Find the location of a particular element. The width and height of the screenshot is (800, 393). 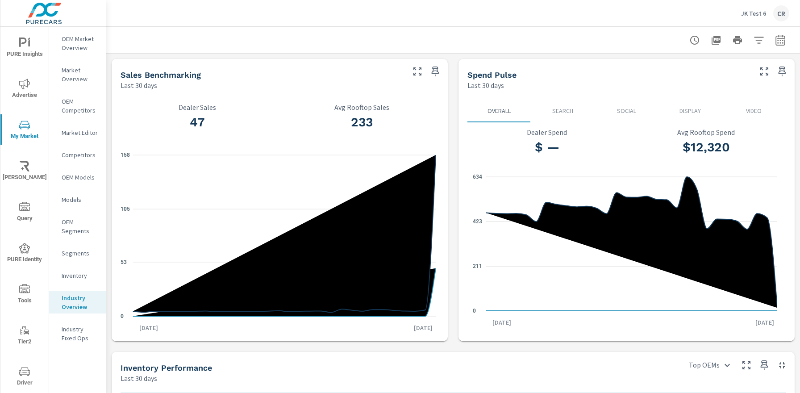

div: Segments is located at coordinates (77, 253).